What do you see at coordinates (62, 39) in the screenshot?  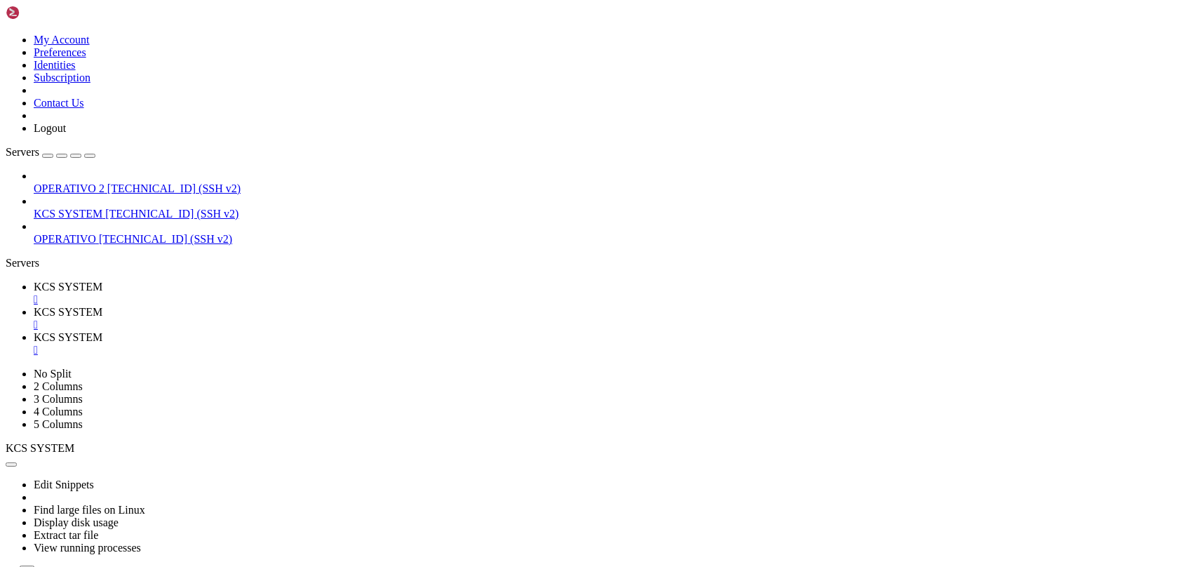 I see `a: My Account` at bounding box center [62, 39].